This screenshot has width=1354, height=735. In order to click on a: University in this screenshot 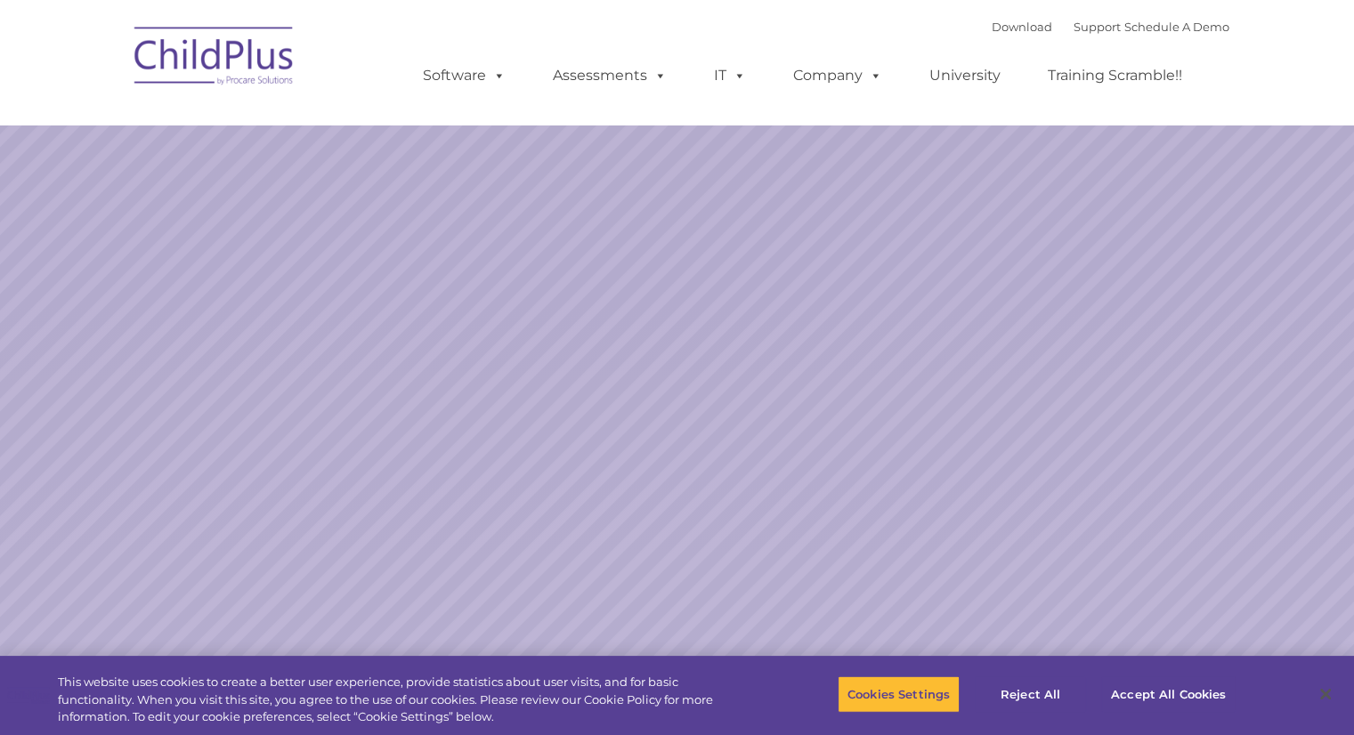, I will do `click(965, 76)`.